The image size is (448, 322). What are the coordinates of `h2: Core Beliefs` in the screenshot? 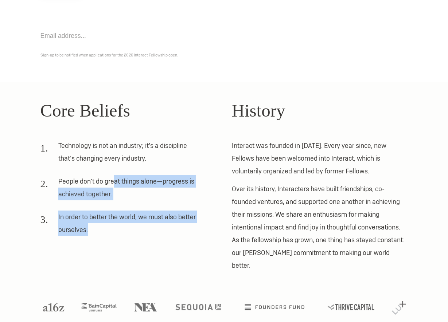 It's located at (128, 111).